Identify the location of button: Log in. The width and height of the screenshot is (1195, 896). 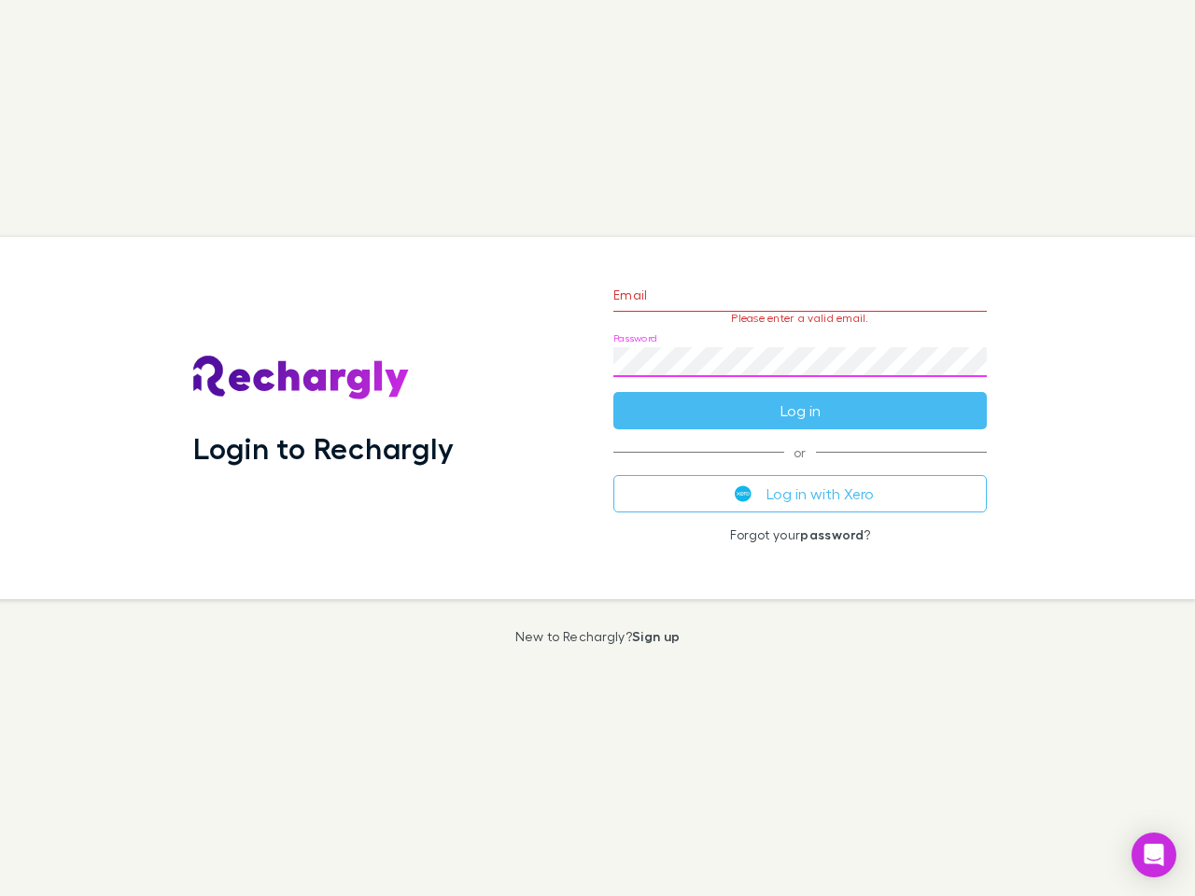
(800, 411).